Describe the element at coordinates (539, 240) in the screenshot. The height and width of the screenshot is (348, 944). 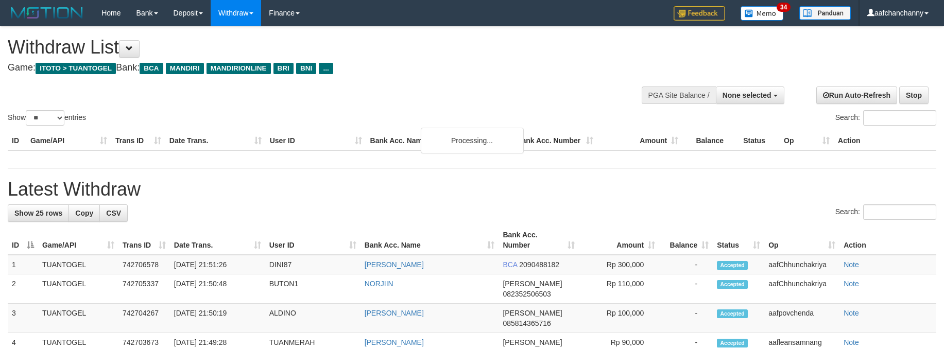
I see `th: Bank Acc. Number: activate to sort column ascending` at that location.